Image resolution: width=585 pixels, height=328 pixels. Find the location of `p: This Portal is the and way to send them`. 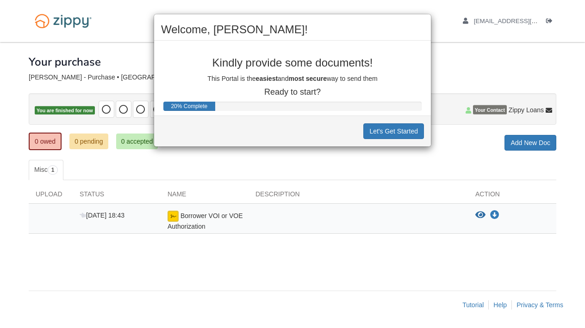

p: This Portal is the and way to send them is located at coordinates (292, 79).